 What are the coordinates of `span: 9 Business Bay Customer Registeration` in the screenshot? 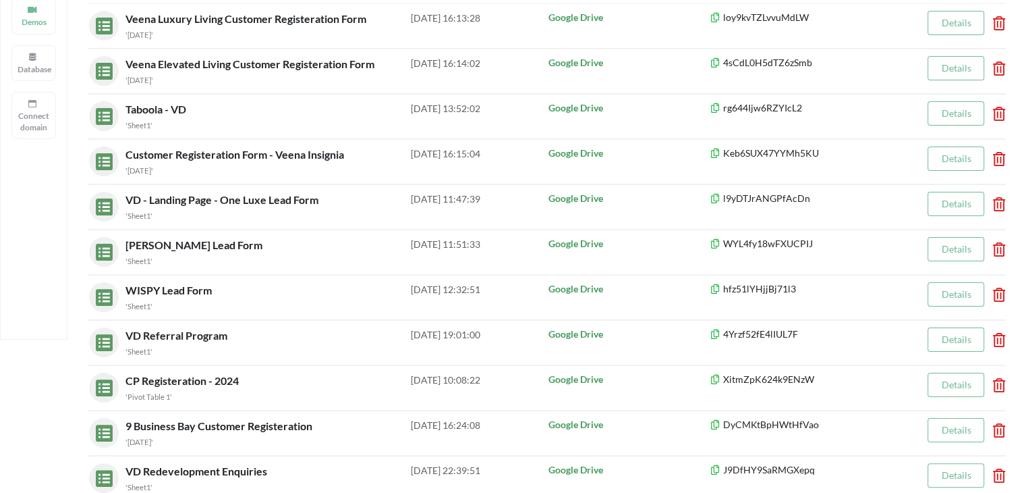 It's located at (220, 425).